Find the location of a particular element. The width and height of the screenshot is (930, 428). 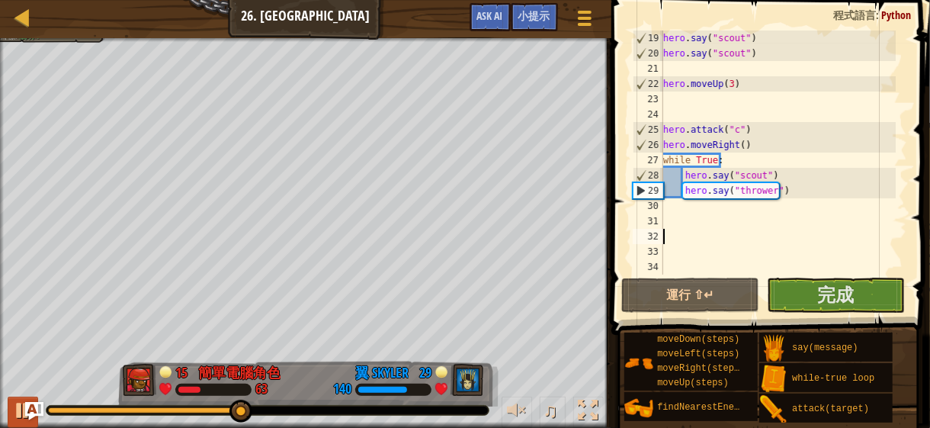

div: 28 is located at coordinates (648, 175).